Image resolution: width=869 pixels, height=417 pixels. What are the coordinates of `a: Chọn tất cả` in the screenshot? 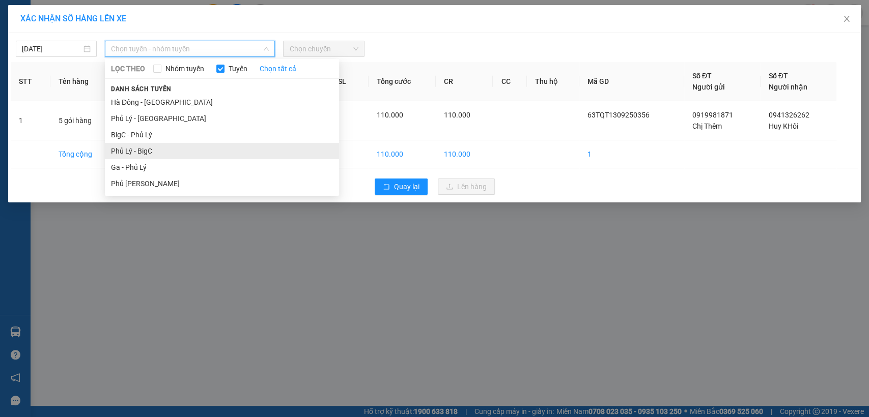 It's located at (278, 69).